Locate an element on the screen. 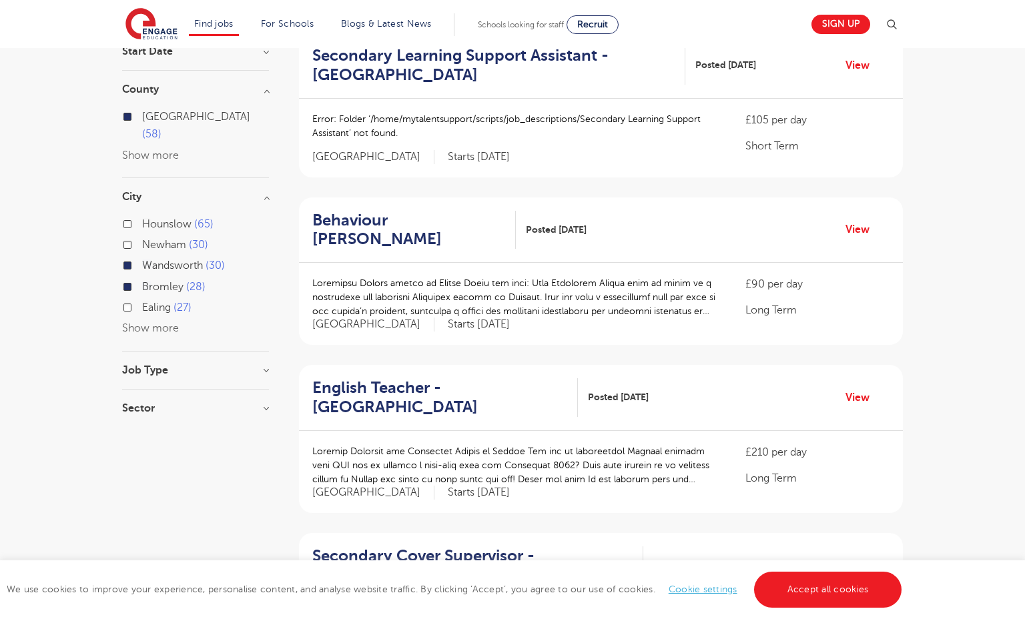 This screenshot has height=619, width=1025. h3: County is located at coordinates (196, 89).